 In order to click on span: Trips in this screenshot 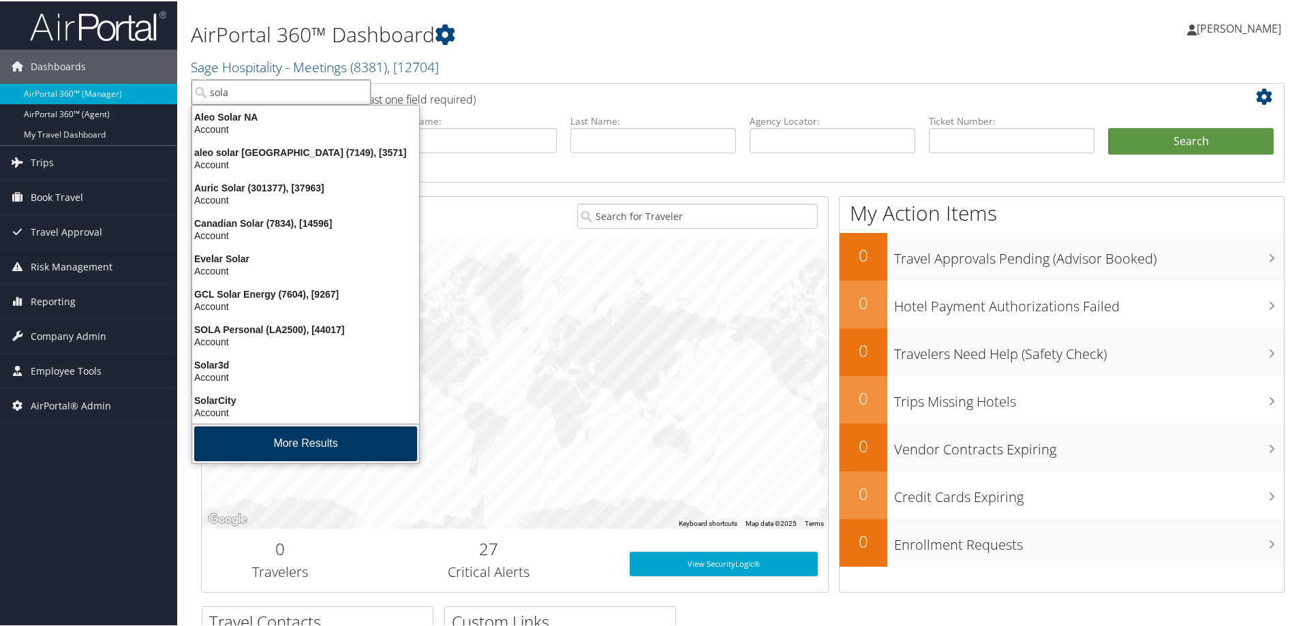, I will do `click(42, 161)`.